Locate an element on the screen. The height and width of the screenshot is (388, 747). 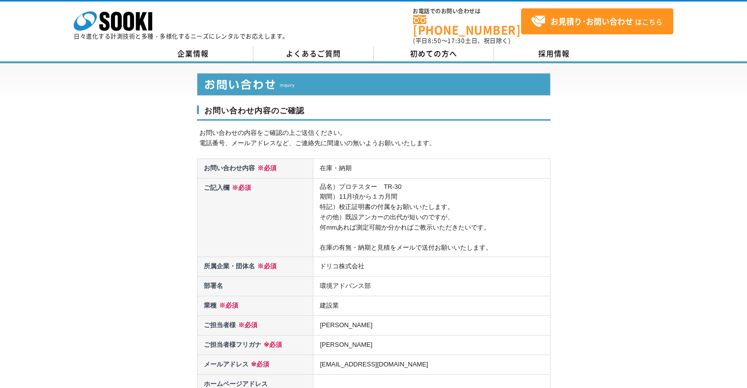
strong: お見積り･お問い合わせ is located at coordinates (592, 21).